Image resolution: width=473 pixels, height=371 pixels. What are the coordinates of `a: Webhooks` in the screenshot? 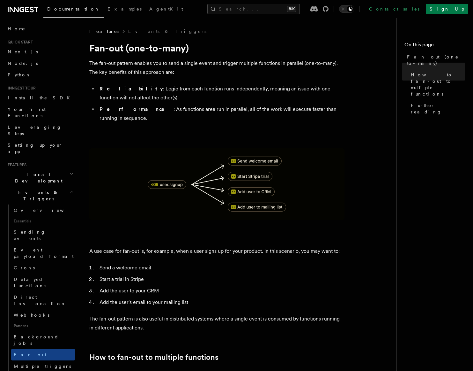 It's located at (43, 315).